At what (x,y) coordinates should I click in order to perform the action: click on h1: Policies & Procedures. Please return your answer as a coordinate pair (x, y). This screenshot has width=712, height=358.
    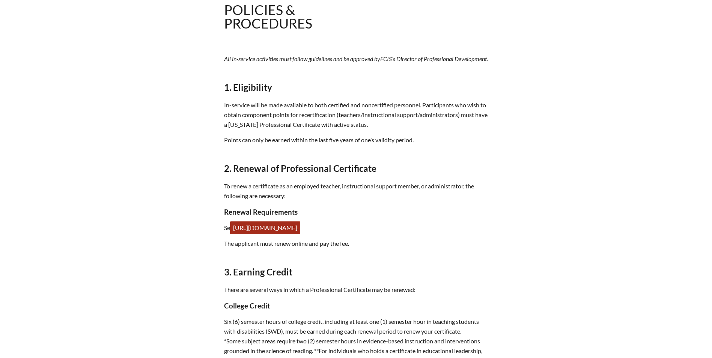
    Looking at the image, I should click on (268, 17).